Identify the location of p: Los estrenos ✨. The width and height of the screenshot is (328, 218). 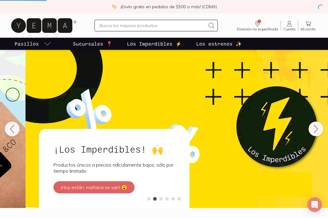
(219, 44).